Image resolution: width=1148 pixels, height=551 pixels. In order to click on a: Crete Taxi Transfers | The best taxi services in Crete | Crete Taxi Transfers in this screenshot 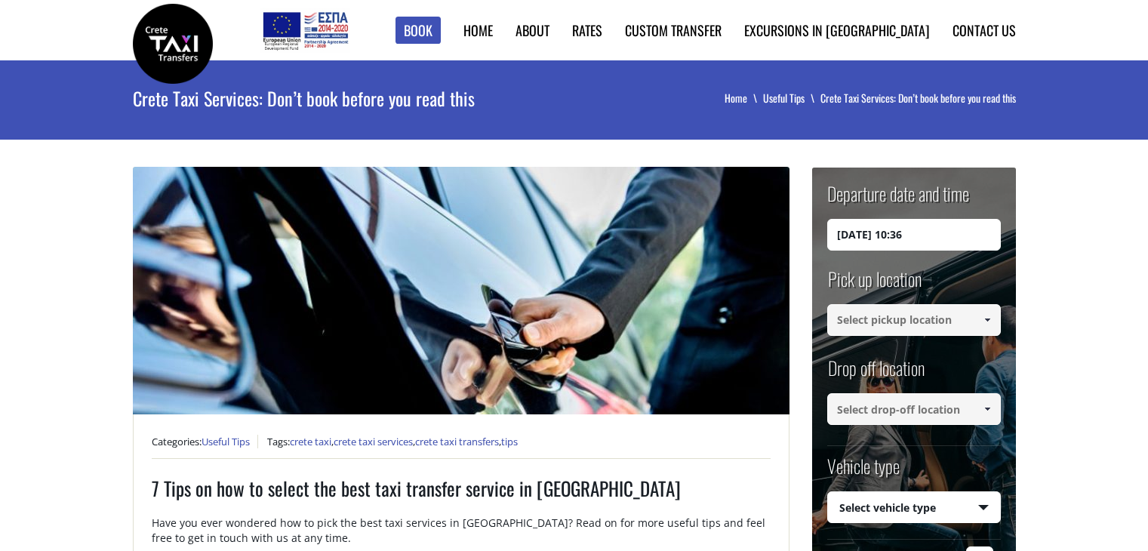, I will do `click(173, 41)`.